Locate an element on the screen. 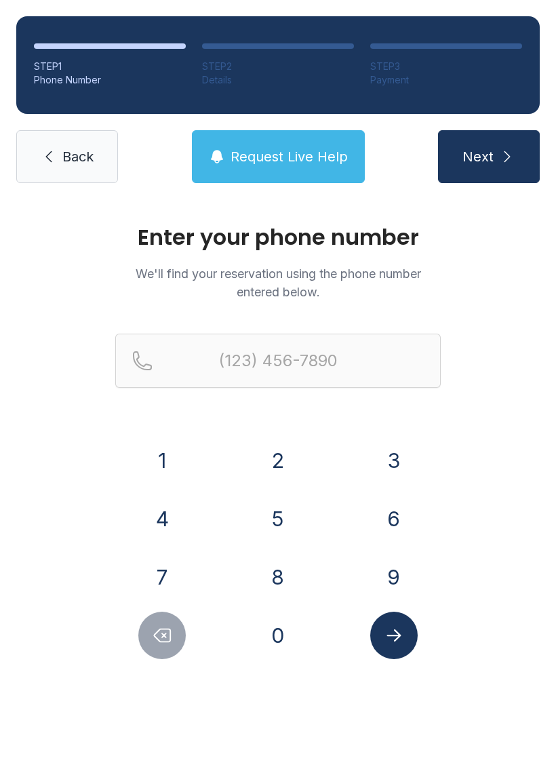 This screenshot has width=556, height=767. h1: Enter your phone number is located at coordinates (278, 237).